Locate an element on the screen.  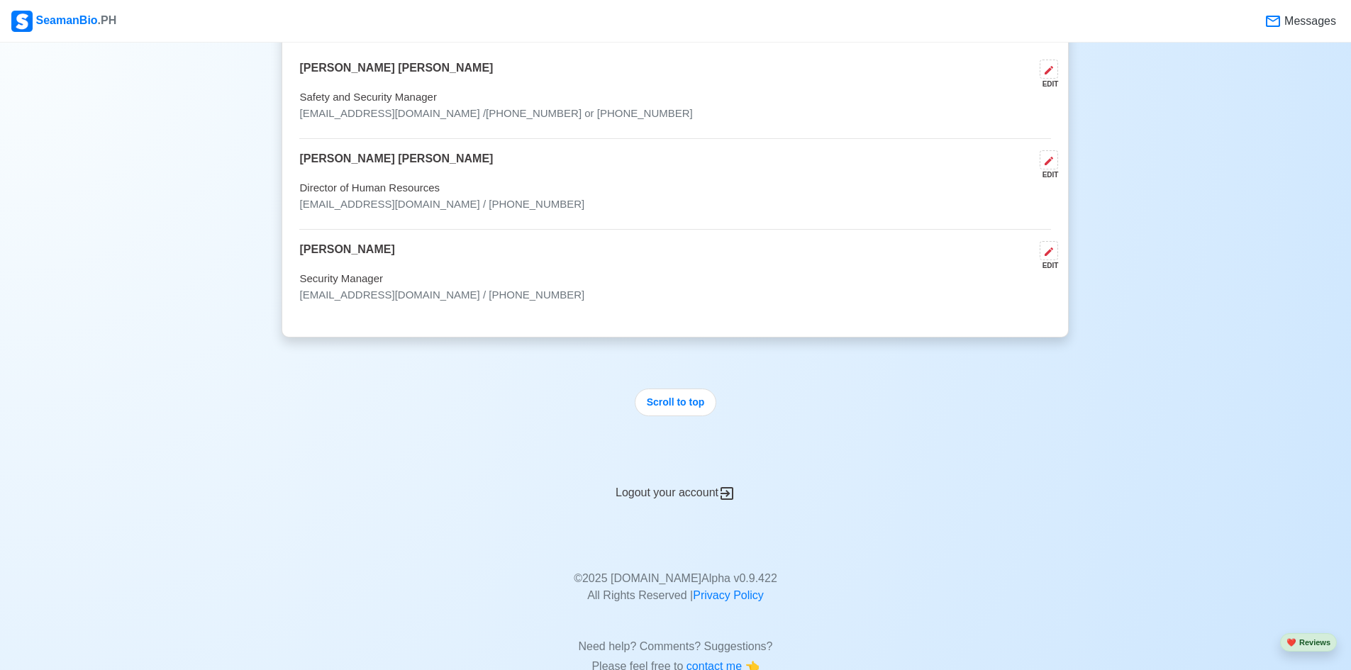
button: heartReviews is located at coordinates (1308, 642).